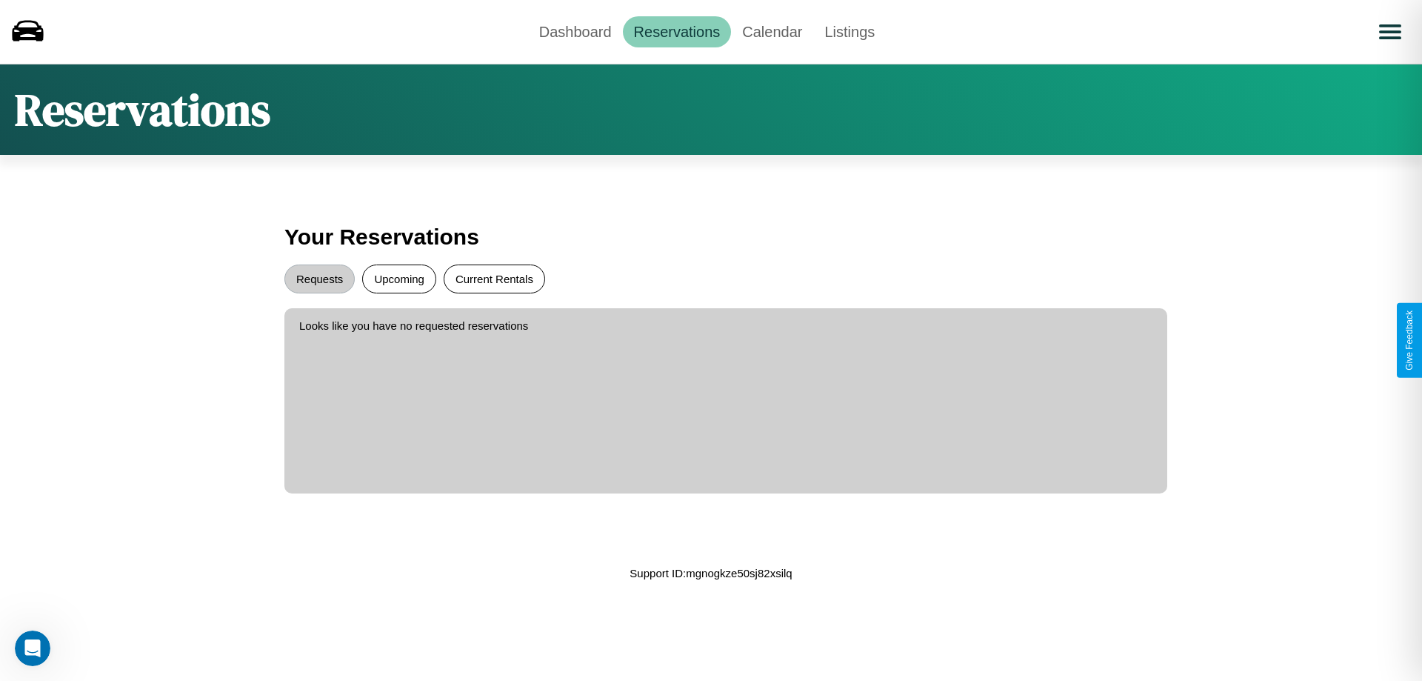 This screenshot has width=1422, height=681. I want to click on a: Listings, so click(850, 32).